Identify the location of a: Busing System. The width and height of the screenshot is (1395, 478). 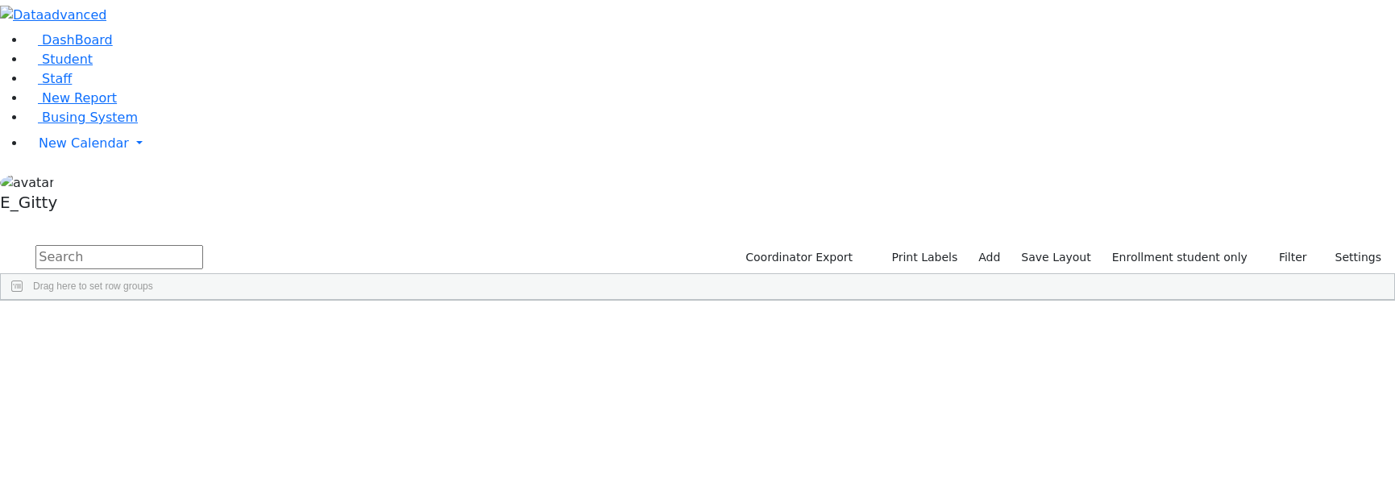
(81, 117).